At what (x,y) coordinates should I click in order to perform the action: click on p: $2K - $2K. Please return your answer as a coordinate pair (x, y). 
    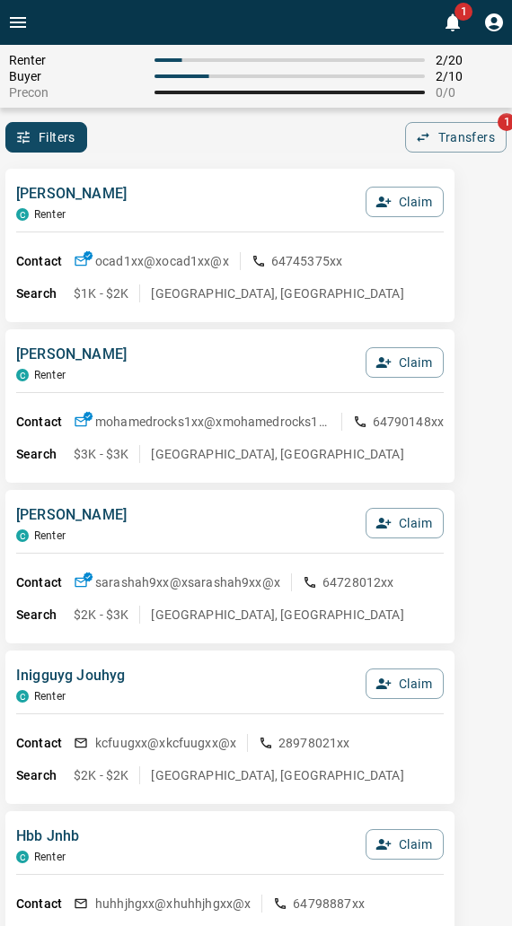
    Looking at the image, I should click on (101, 775).